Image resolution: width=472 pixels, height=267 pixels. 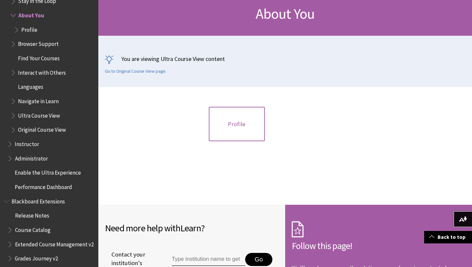 What do you see at coordinates (448, 237) in the screenshot?
I see `a: Back to top` at bounding box center [448, 237].